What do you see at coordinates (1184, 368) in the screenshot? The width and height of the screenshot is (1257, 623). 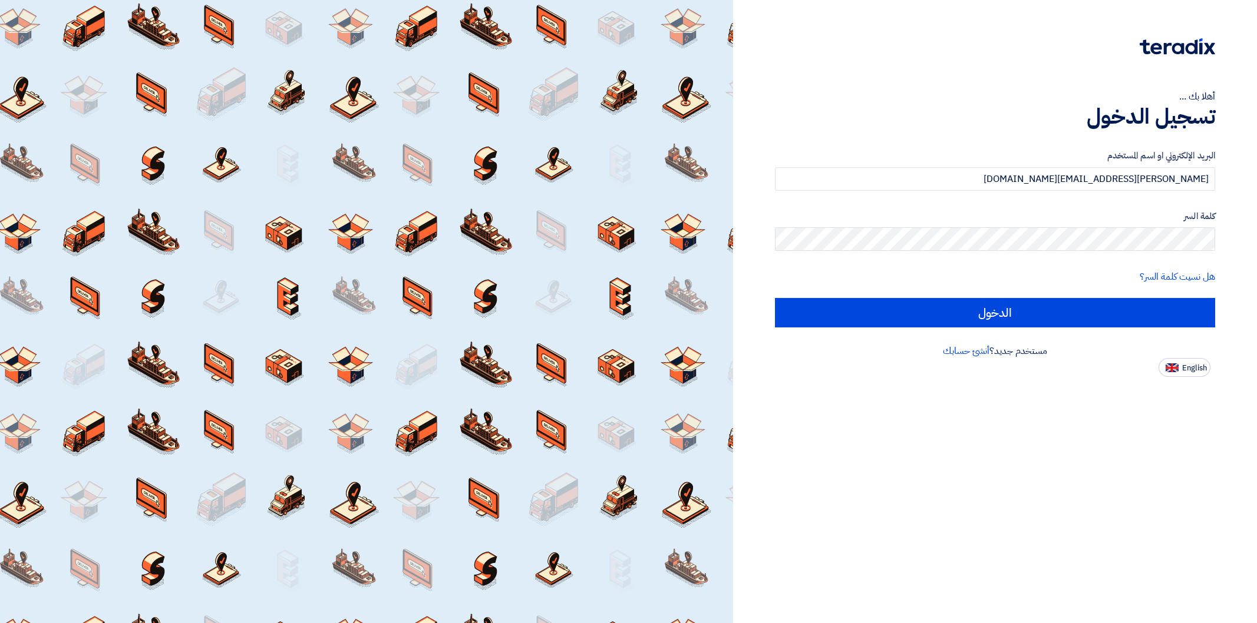 I see `button: English` at bounding box center [1184, 368].